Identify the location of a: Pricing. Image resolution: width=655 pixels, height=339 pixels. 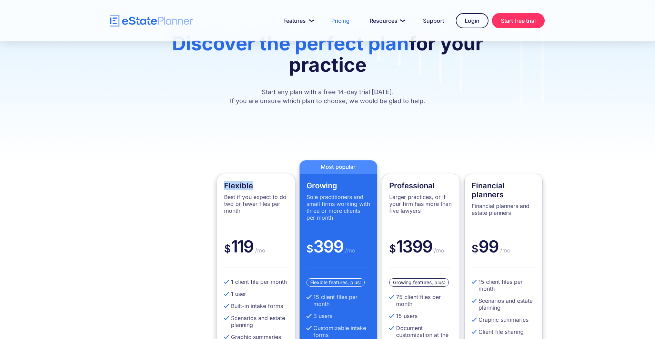
(340, 21).